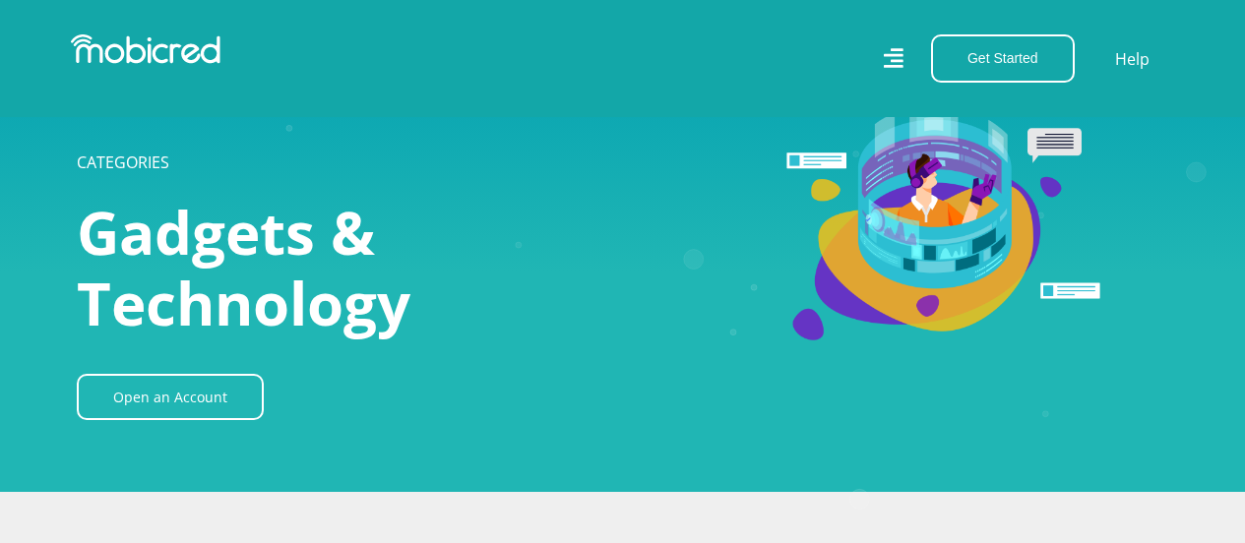  I want to click on a: CATEGORIES, so click(123, 162).